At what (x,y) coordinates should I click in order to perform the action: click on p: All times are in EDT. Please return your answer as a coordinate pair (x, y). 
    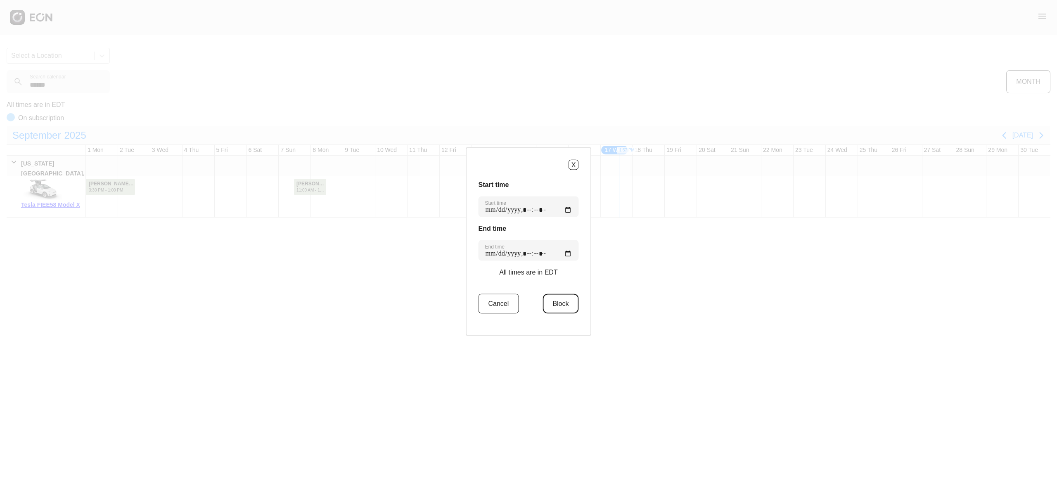
    Looking at the image, I should click on (528, 273).